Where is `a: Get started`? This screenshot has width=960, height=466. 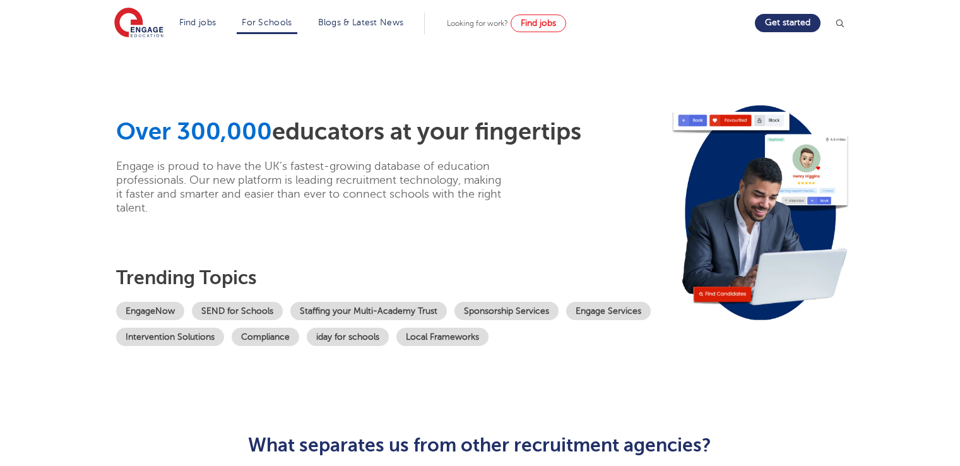 a: Get started is located at coordinates (788, 23).